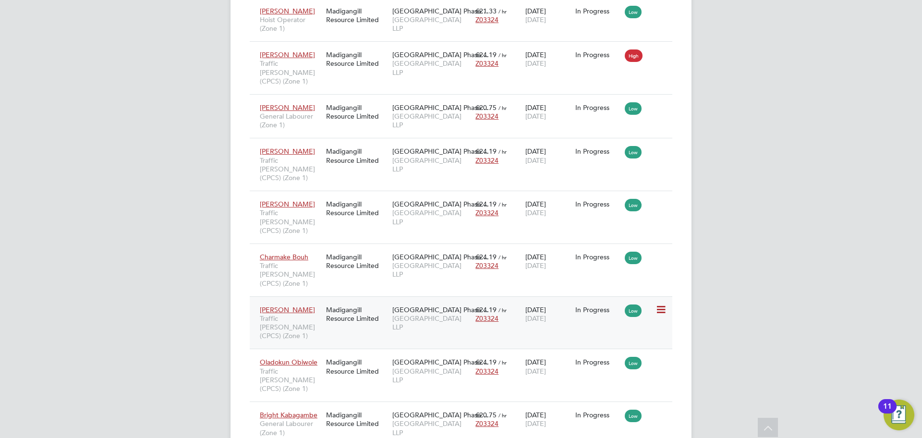 The height and width of the screenshot is (438, 922). Describe the element at coordinates (888, 413) in the screenshot. I see `div: 11` at that location.